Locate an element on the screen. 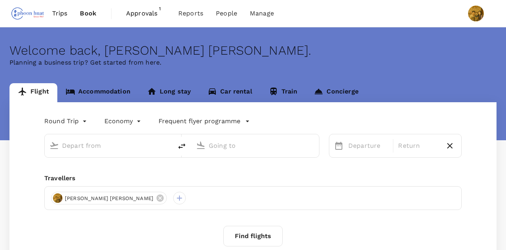 This screenshot has width=506, height=250. span: Reports is located at coordinates (191, 13).